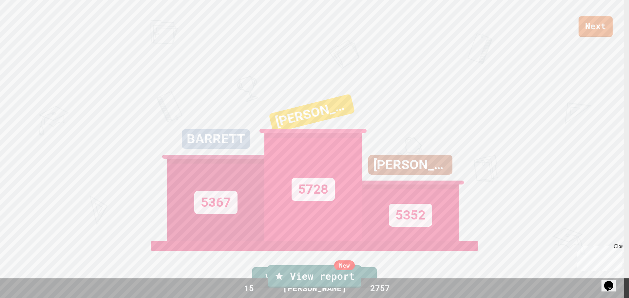  What do you see at coordinates (344, 266) in the screenshot?
I see `div: New` at bounding box center [344, 266].